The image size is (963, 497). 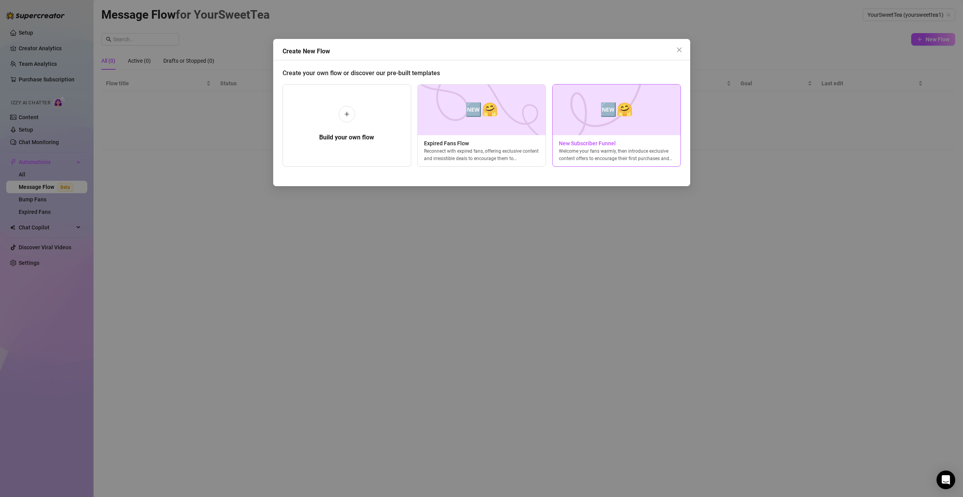 I want to click on span: Close, so click(x=680, y=50).